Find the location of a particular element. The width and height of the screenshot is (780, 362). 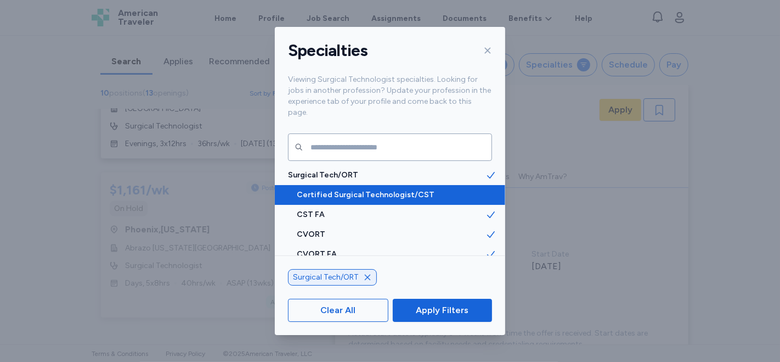

div: Viewing Surgical Technologist specialties. Looking for jobs in another profession? Update your pr... is located at coordinates (390, 103).